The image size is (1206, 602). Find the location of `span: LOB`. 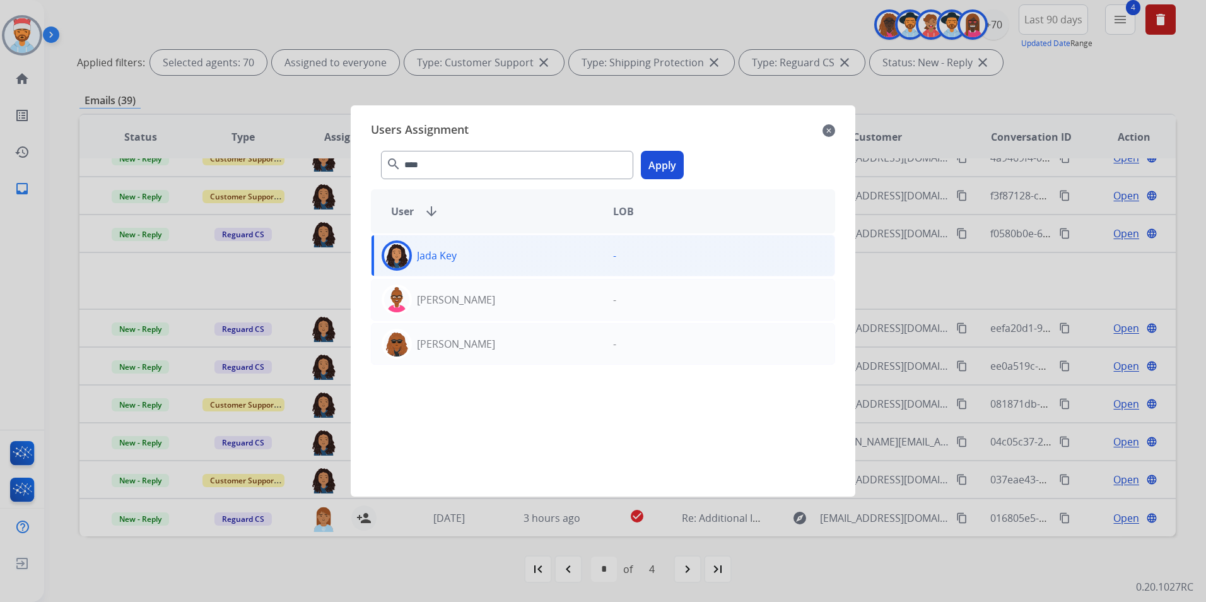

span: LOB is located at coordinates (623, 211).